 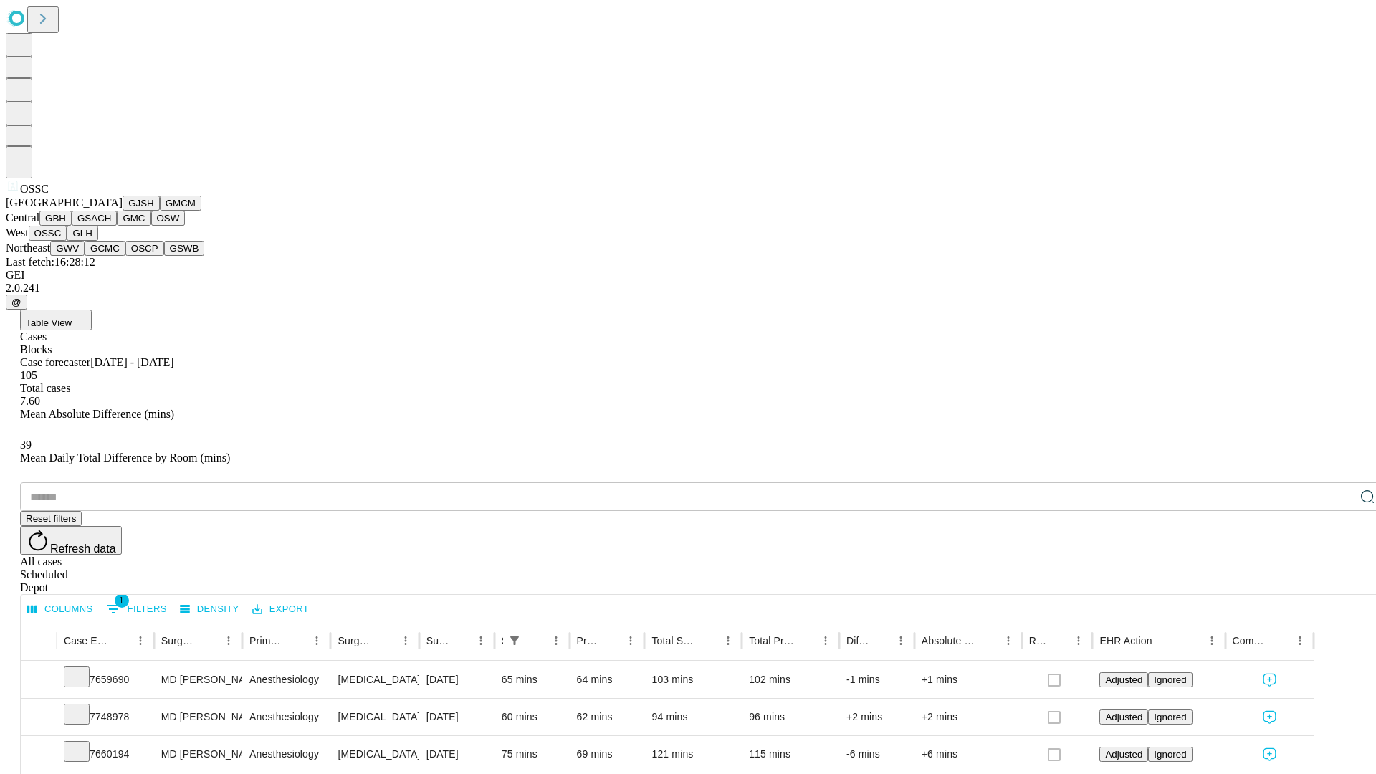 I want to click on span: Central, so click(x=22, y=217).